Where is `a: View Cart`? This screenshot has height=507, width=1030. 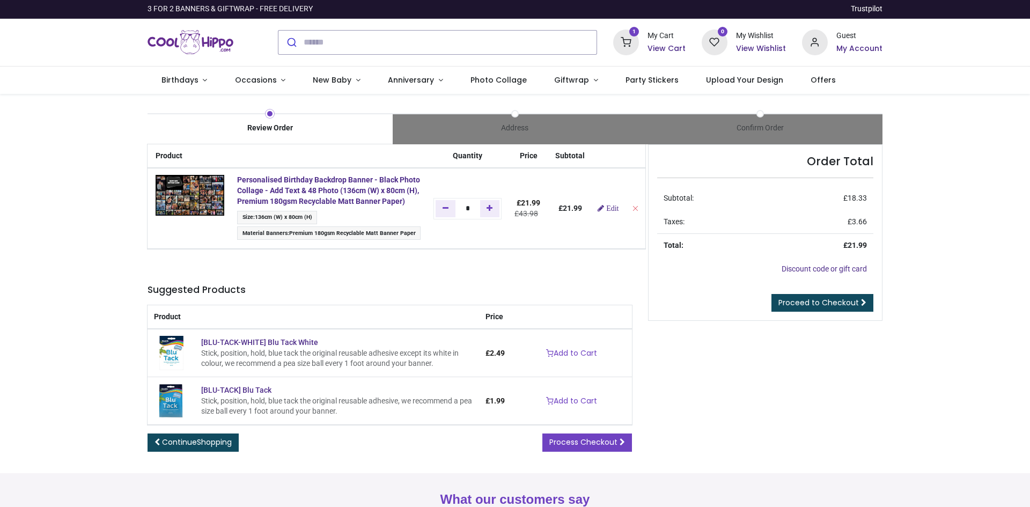 a: View Cart is located at coordinates (666, 49).